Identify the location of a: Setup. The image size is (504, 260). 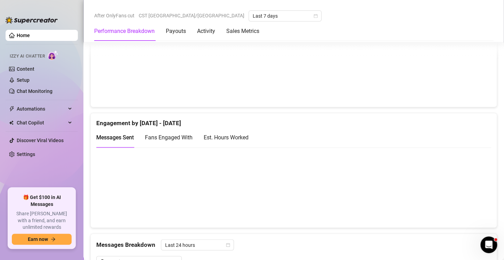
(23, 80).